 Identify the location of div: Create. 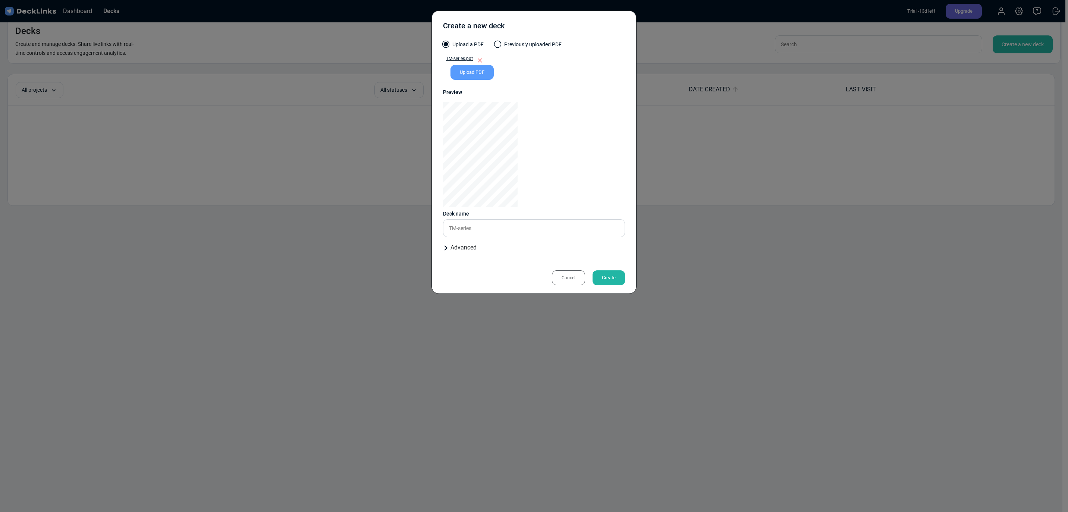
(609, 278).